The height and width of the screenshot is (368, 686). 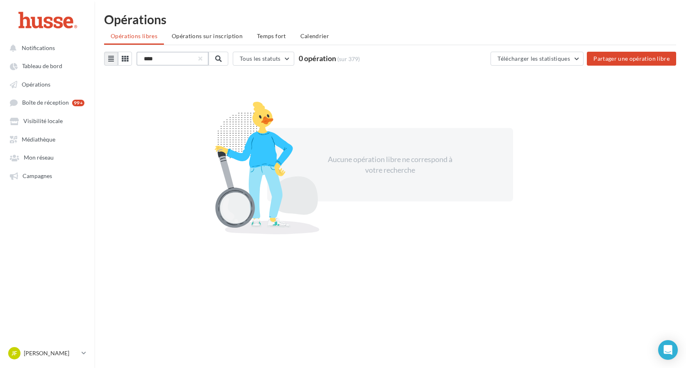 What do you see at coordinates (390, 164) in the screenshot?
I see `div: Aucune opération libre ne correspond à votre recherche` at bounding box center [390, 164].